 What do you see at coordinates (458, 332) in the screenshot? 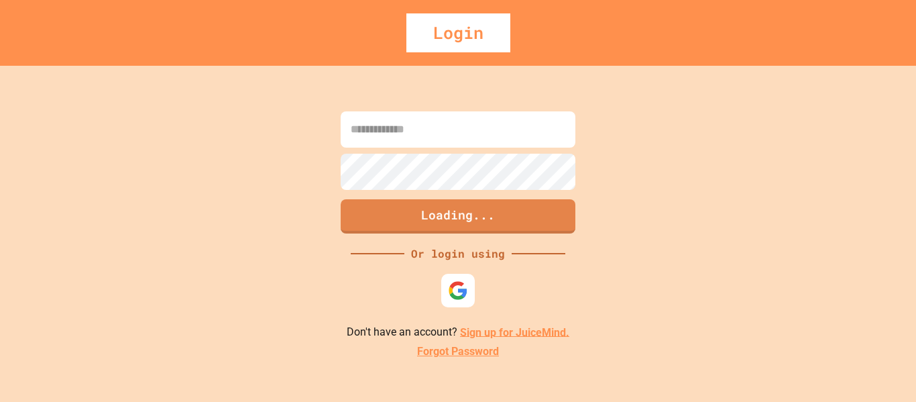
I see `p: Don't have an account?` at bounding box center [458, 332].